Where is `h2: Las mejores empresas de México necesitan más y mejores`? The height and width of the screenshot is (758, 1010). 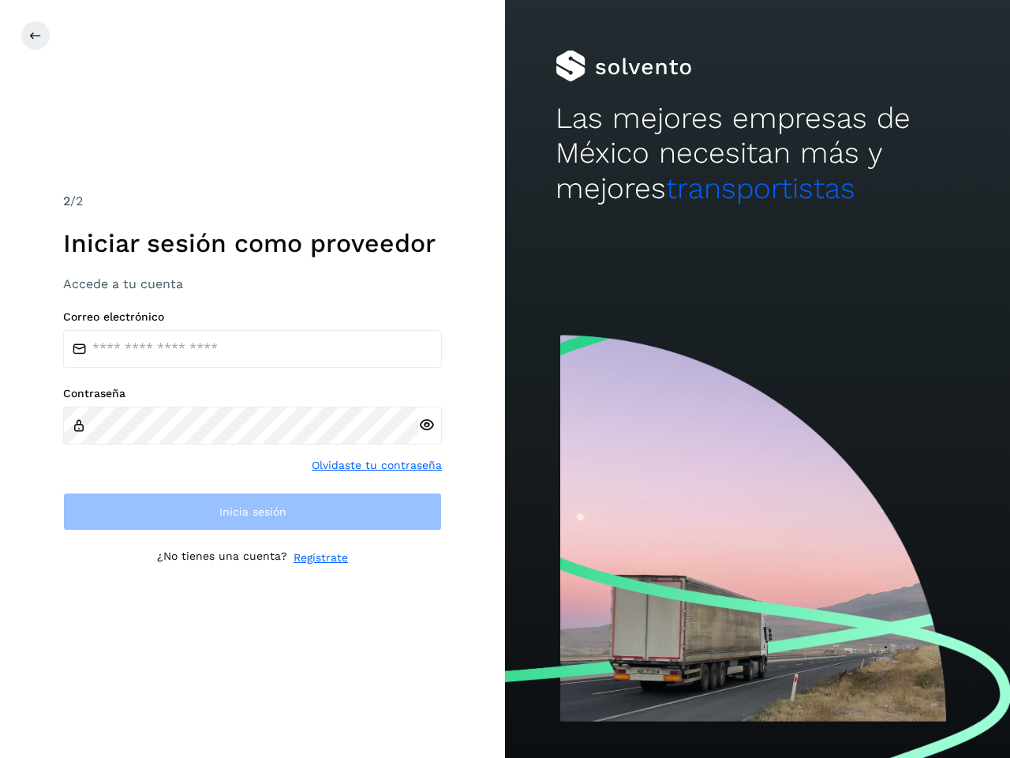
h2: Las mejores empresas de México necesitan más y mejores is located at coordinates (758, 153).